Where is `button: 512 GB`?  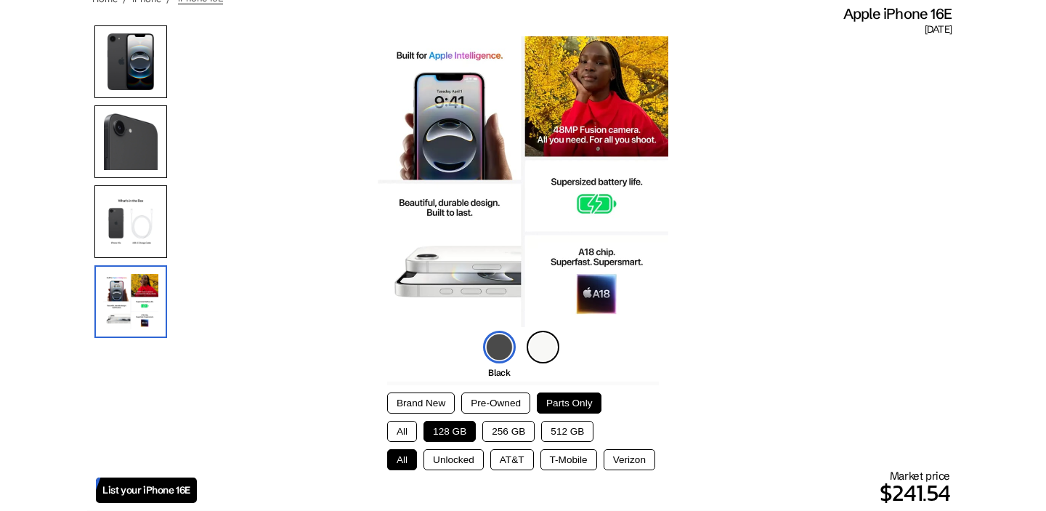
button: 512 GB is located at coordinates (568, 431).